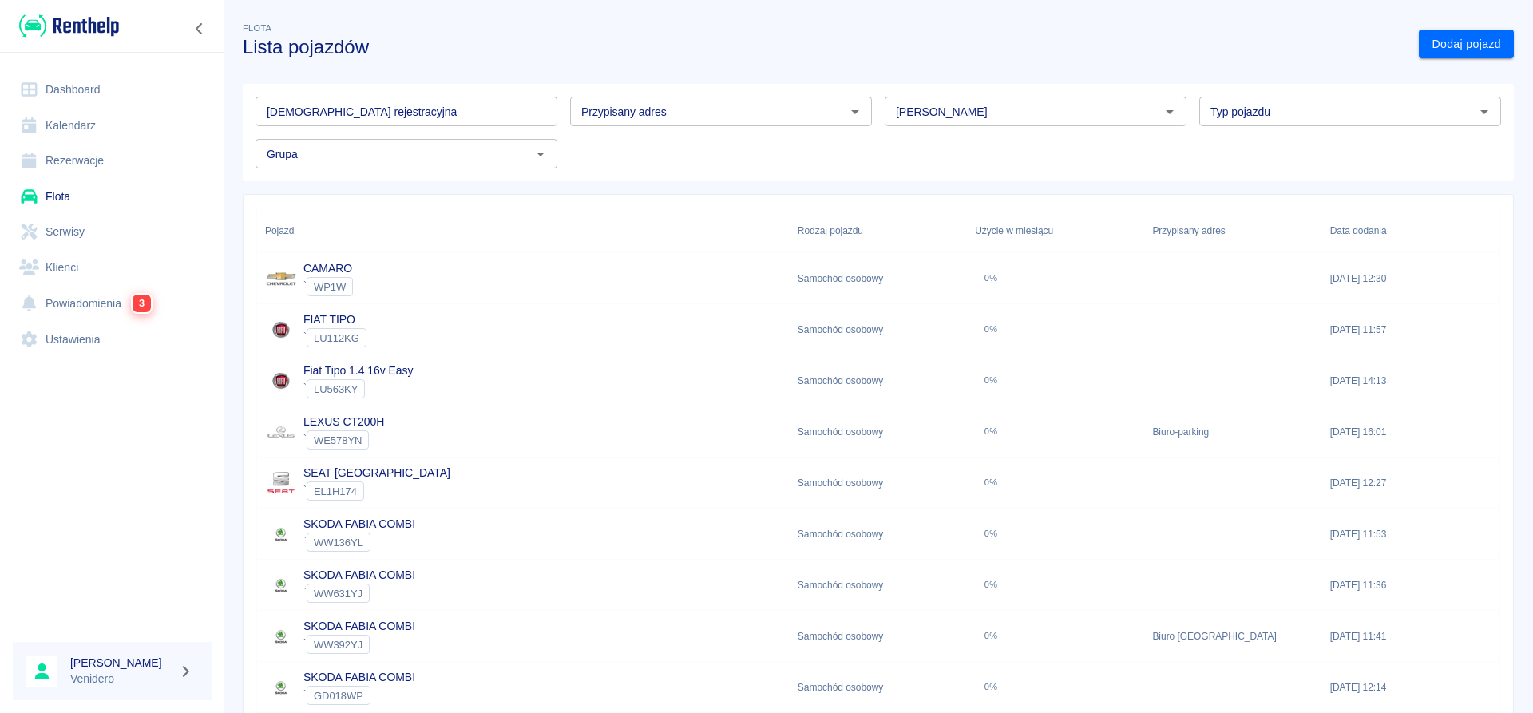  What do you see at coordinates (112, 125) in the screenshot?
I see `a: Kalendarz` at bounding box center [112, 125].